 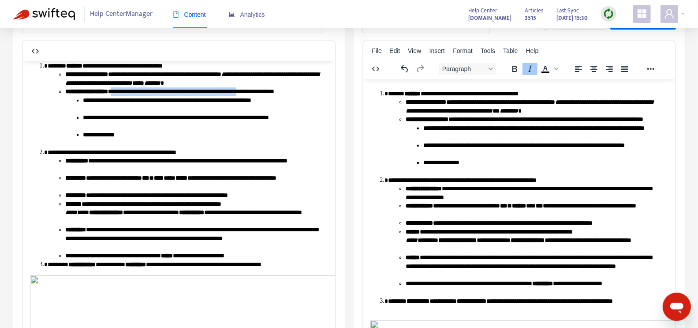 I want to click on span: Paragraph, so click(x=464, y=69).